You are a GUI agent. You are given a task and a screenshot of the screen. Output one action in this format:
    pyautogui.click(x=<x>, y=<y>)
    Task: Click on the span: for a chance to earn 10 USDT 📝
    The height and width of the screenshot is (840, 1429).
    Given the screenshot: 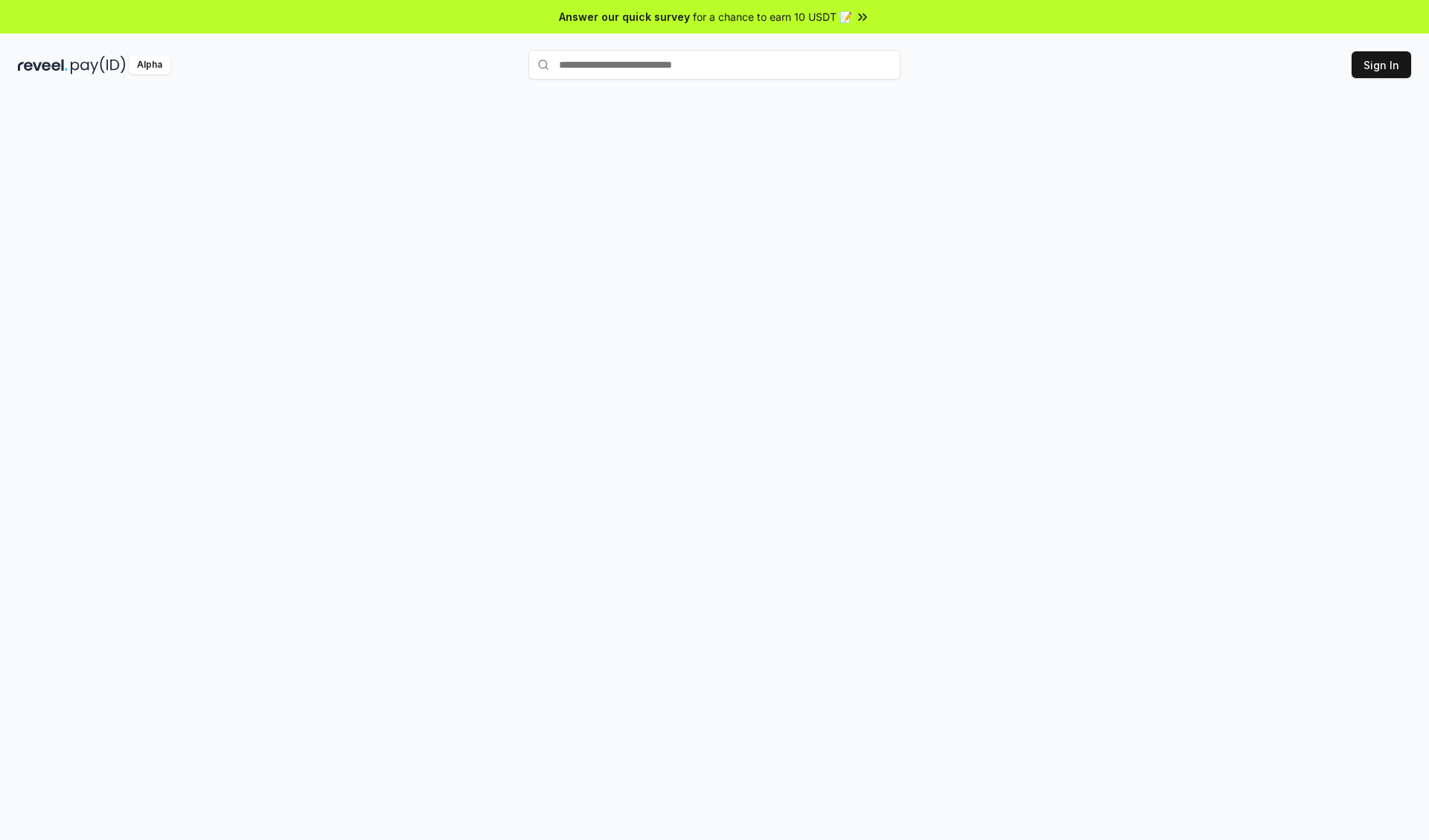 What is the action you would take?
    pyautogui.click(x=772, y=16)
    